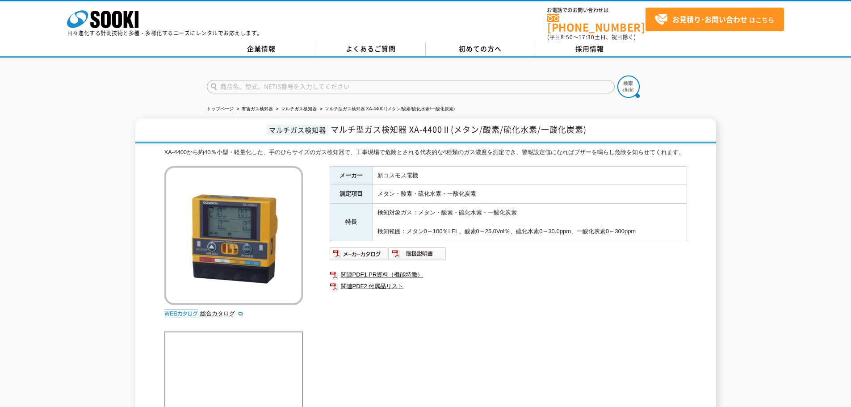 Image resolution: width=851 pixels, height=407 pixels. What do you see at coordinates (587, 37) in the screenshot?
I see `span: 17:30` at bounding box center [587, 37].